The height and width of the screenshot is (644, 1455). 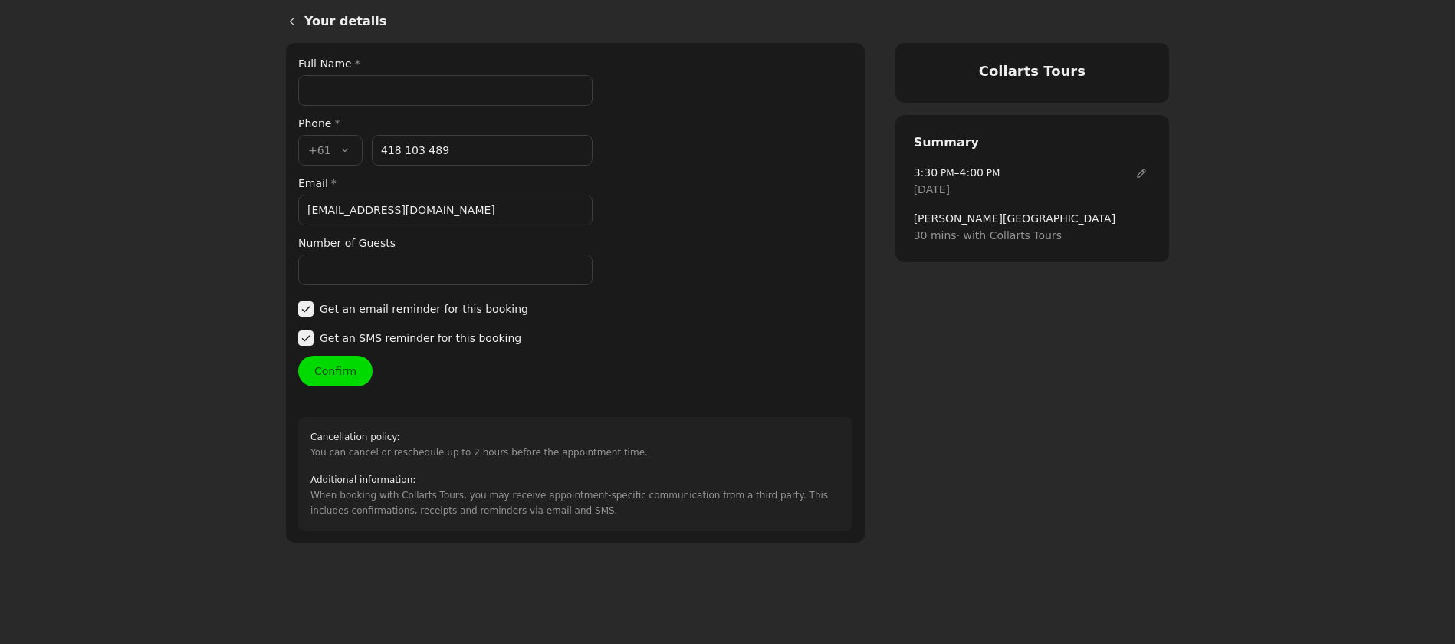 What do you see at coordinates (479, 445) in the screenshot?
I see `div: You can cancel or reschedule up to 2 hours before the appointment time.` at bounding box center [479, 445].